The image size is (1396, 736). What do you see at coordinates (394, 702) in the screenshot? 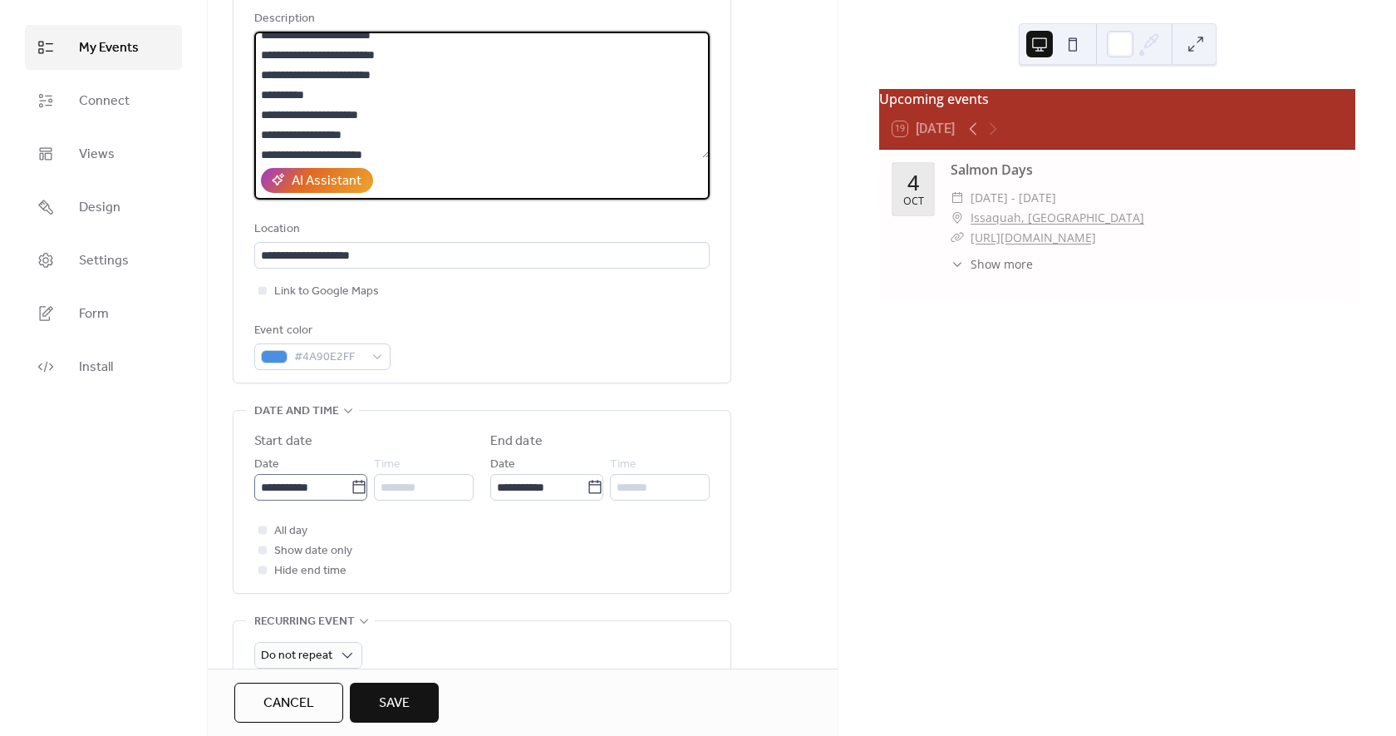
I see `button: Save` at bounding box center [394, 702].